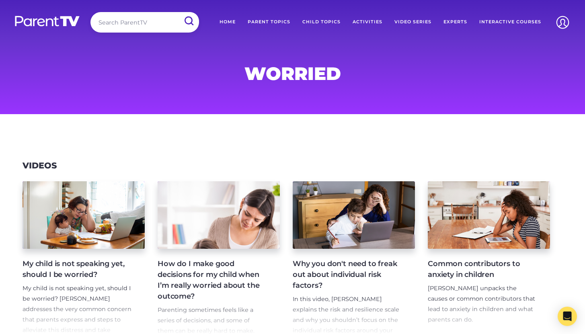  Describe the element at coordinates (47, 21) in the screenshot. I see `img: parenttv-logo-white.4c85aaf.svg` at that location.